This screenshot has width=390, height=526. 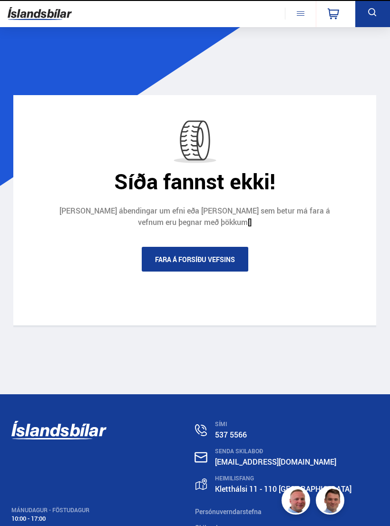 What do you see at coordinates (201, 484) in the screenshot?
I see `img: gp4YpyYFnEr45R34.svg` at bounding box center [201, 484].